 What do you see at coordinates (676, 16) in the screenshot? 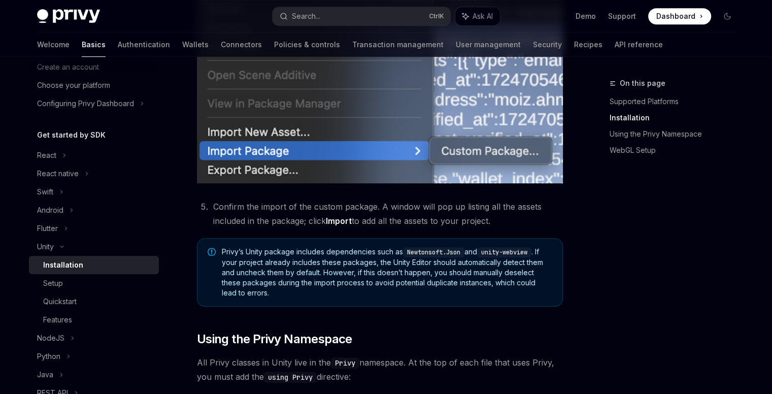
I see `span: Dashboard` at bounding box center [676, 16].